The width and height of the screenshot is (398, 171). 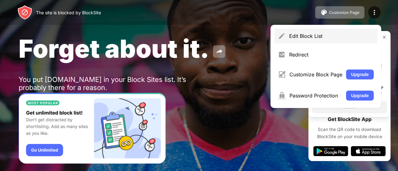 I want to click on div: Customize Page, so click(x=344, y=12).